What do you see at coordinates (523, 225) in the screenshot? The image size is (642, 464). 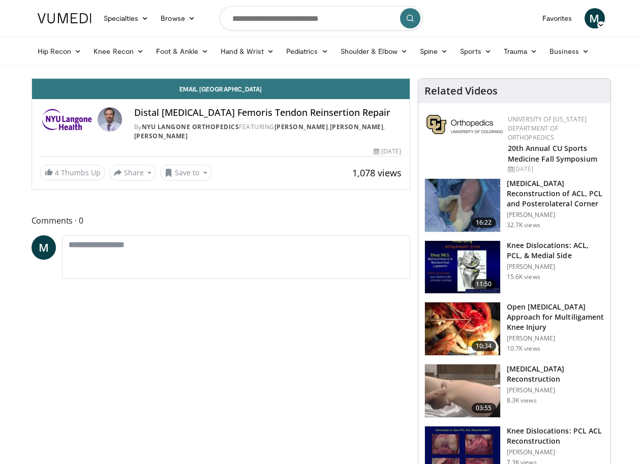 I see `p: 32.7K views` at bounding box center [523, 225].